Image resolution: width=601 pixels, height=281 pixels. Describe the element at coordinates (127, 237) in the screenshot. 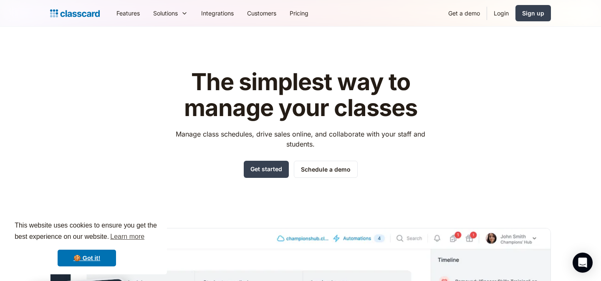

I see `a: learn more about cookies` at that location.